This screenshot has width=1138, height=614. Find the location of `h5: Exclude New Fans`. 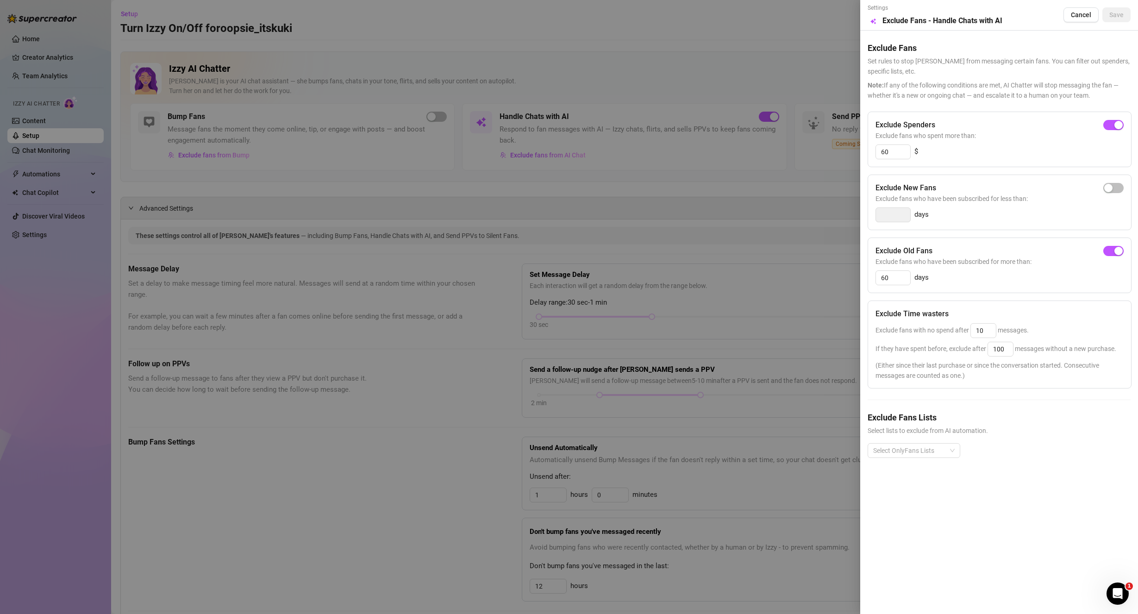

h5: Exclude New Fans is located at coordinates (905, 188).